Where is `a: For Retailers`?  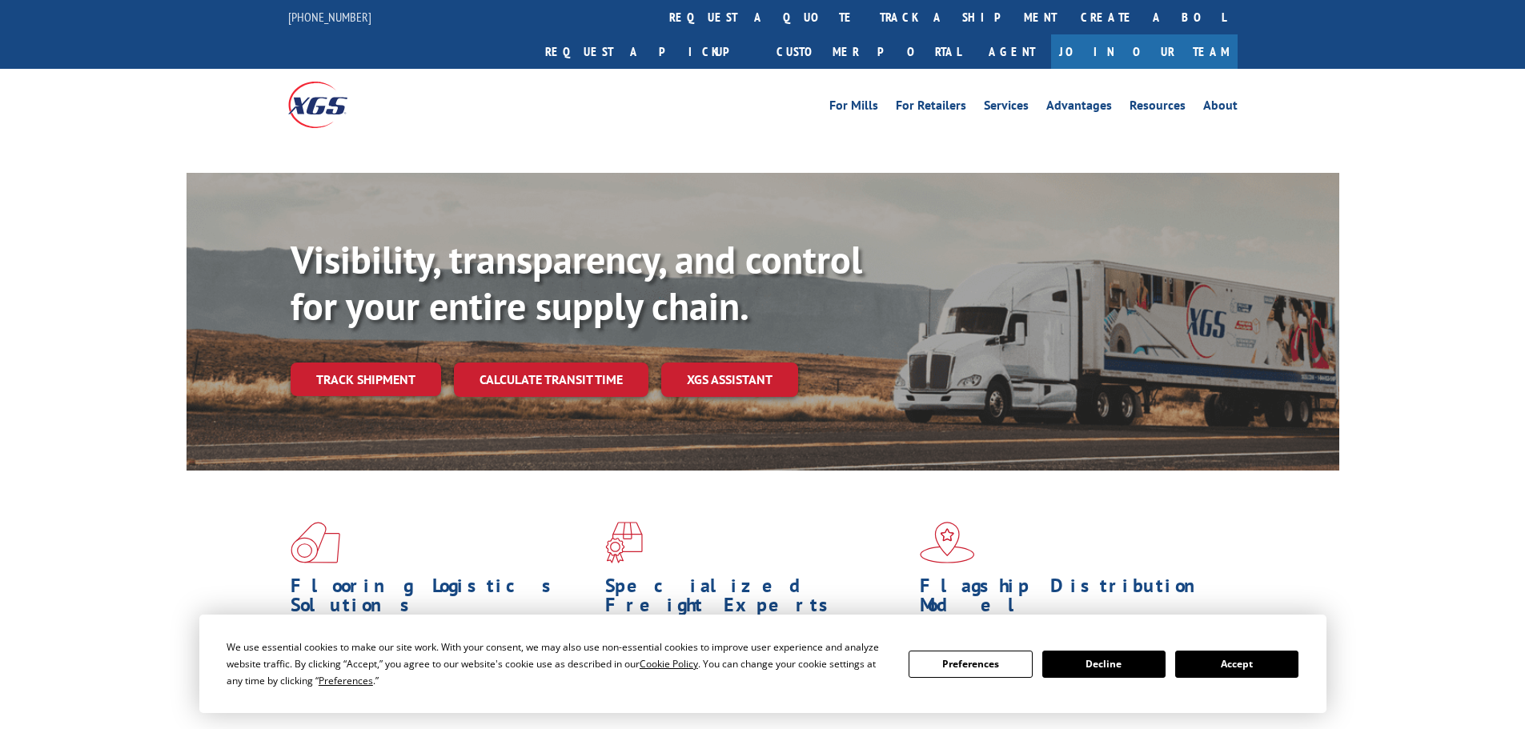
a: For Retailers is located at coordinates (931, 108).